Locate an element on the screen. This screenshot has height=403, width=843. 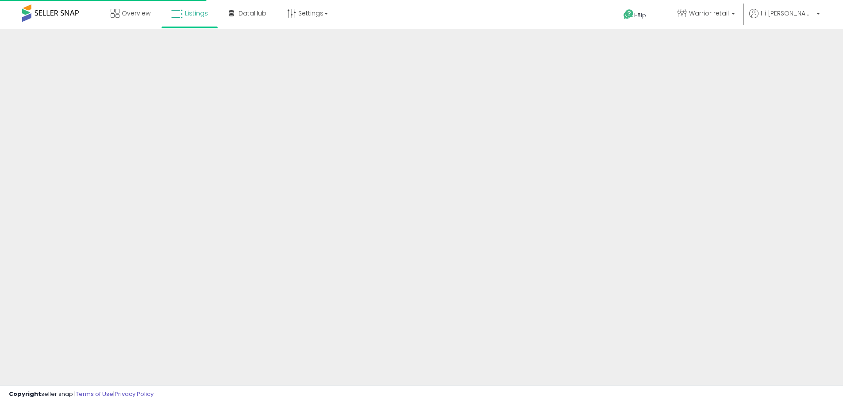
span: Overview is located at coordinates (136, 13).